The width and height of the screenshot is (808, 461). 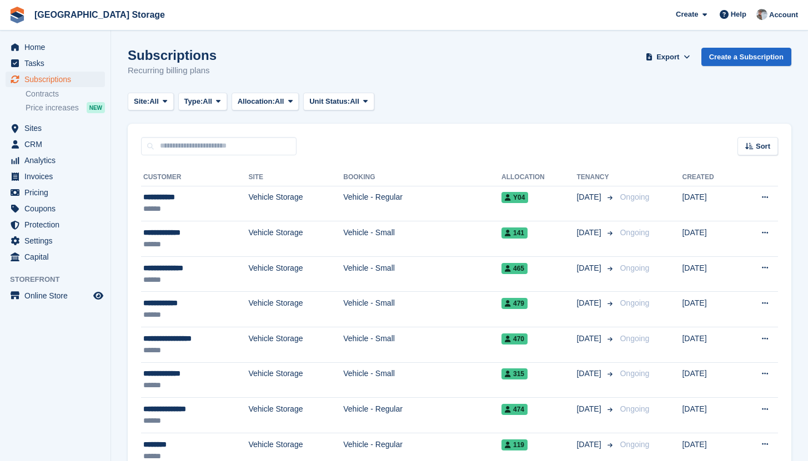 I want to click on span: Site:, so click(x=142, y=102).